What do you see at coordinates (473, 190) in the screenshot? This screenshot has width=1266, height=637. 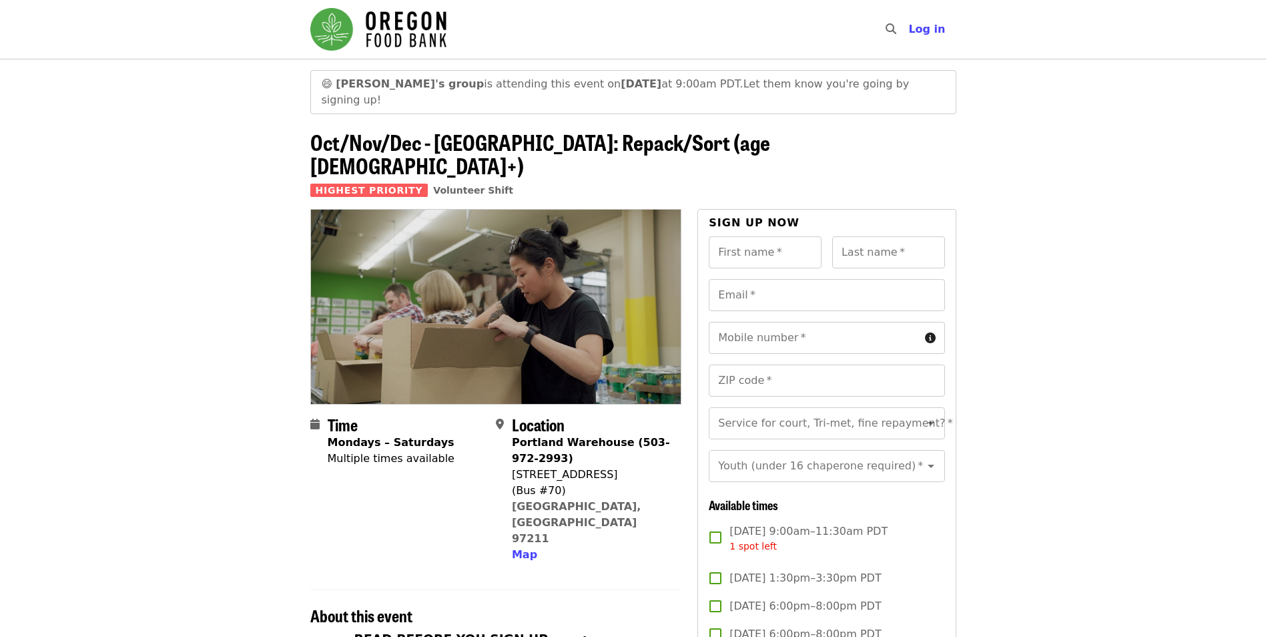 I see `a: Volunteer Shift` at bounding box center [473, 190].